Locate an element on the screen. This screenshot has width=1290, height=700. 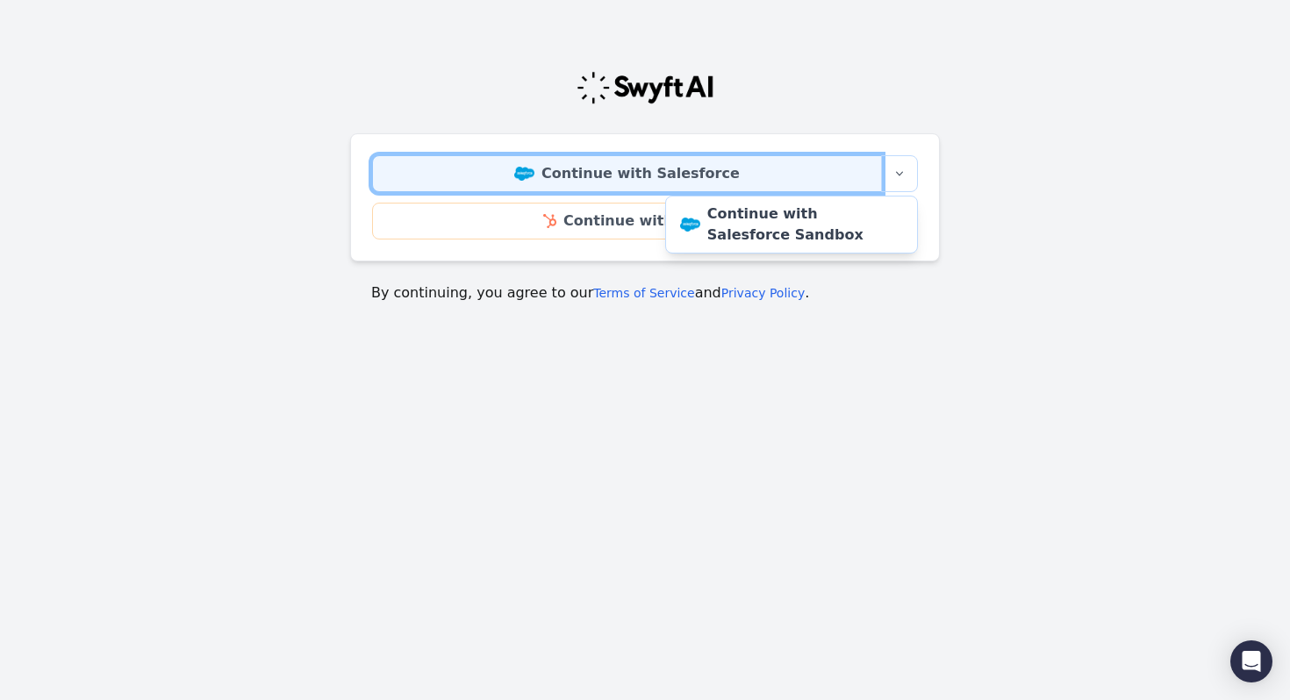
img: Salesforce is located at coordinates (524, 174).